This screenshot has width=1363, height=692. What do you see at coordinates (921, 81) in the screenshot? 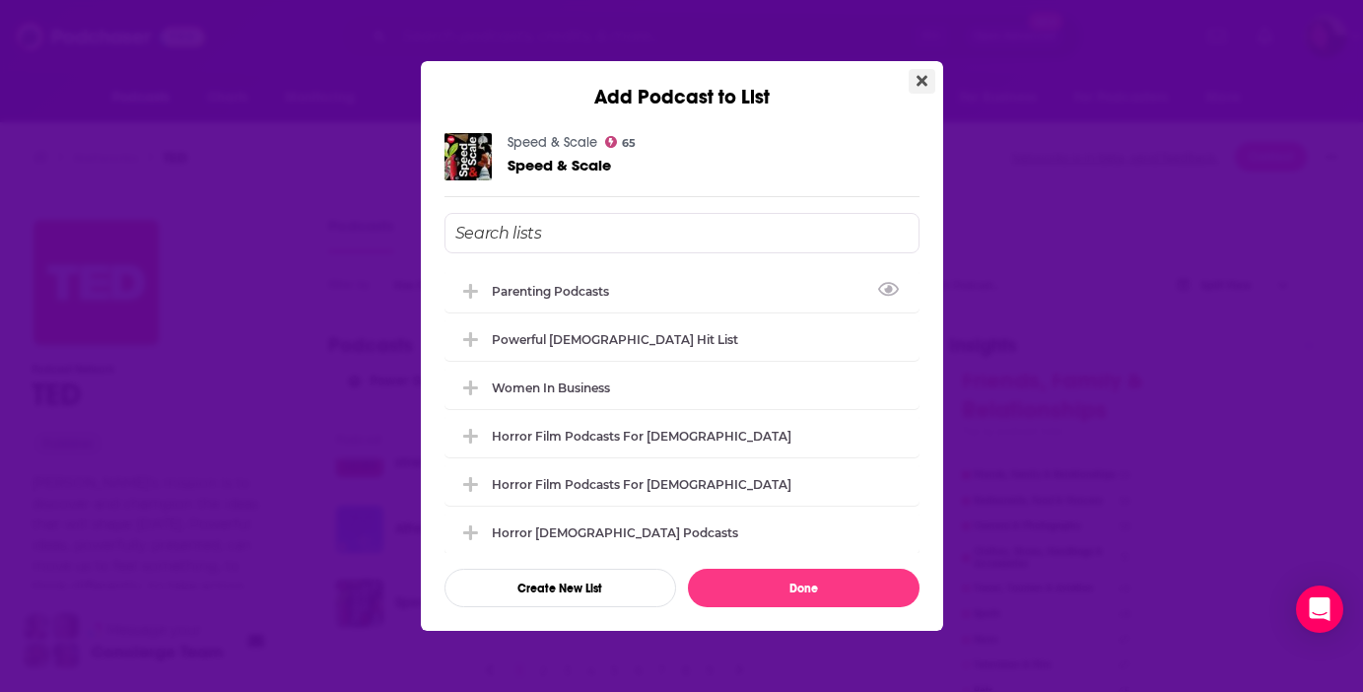
I see `button: Close` at bounding box center [921, 81].